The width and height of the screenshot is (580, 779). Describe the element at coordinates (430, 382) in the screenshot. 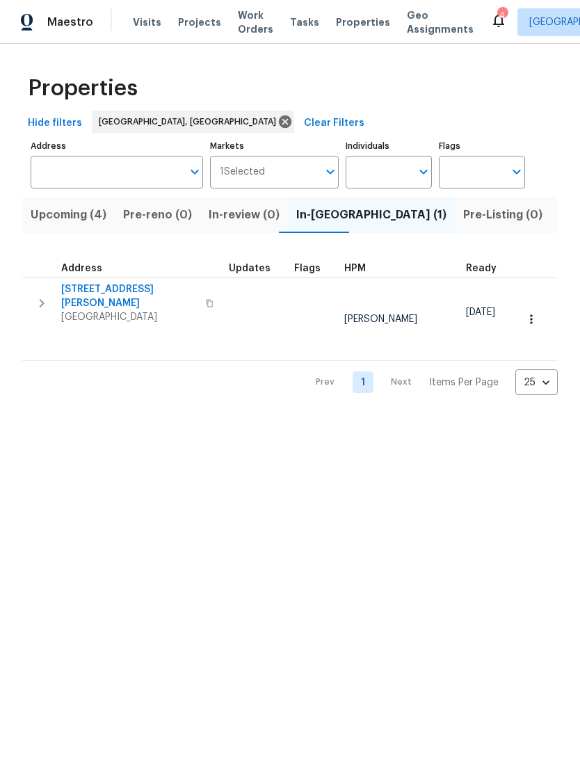

I see `nav: Pagination Navigation` at that location.